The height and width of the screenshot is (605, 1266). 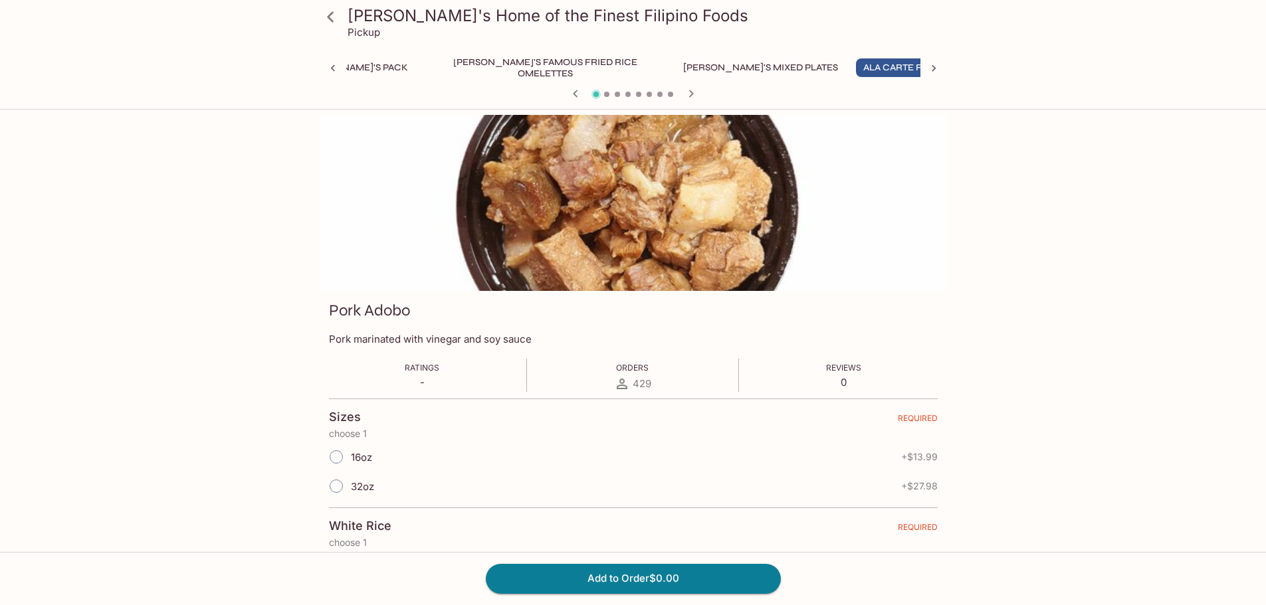 What do you see at coordinates (360, 526) in the screenshot?
I see `h4: White Rice` at bounding box center [360, 526].